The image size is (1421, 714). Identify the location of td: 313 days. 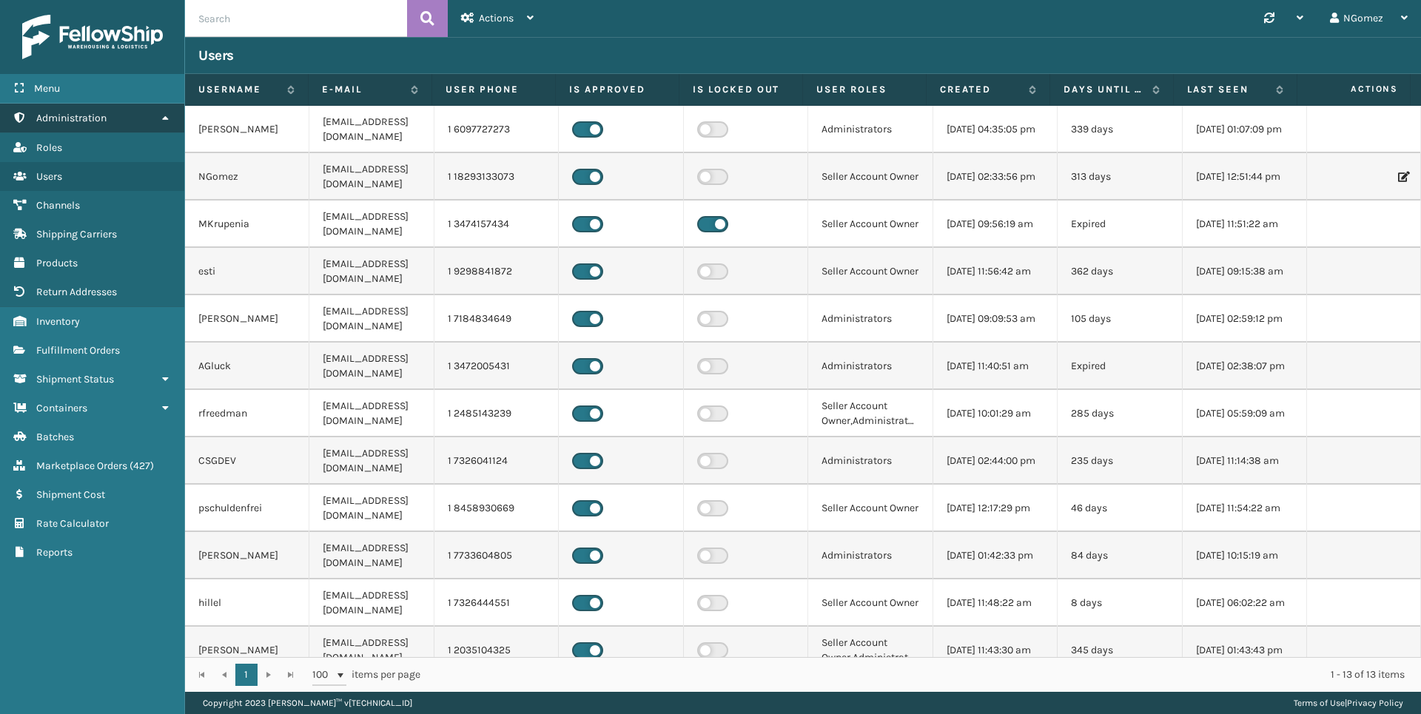
(1119, 177).